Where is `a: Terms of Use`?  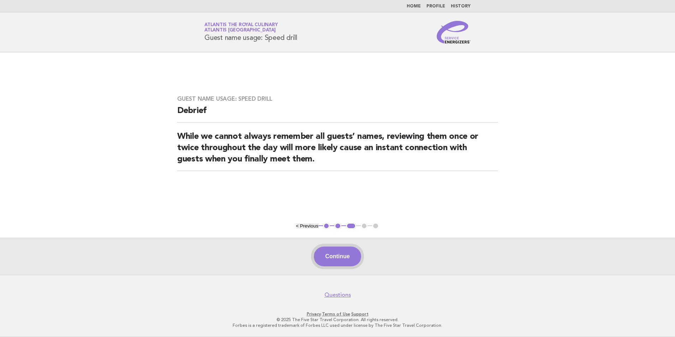 a: Terms of Use is located at coordinates (336, 314).